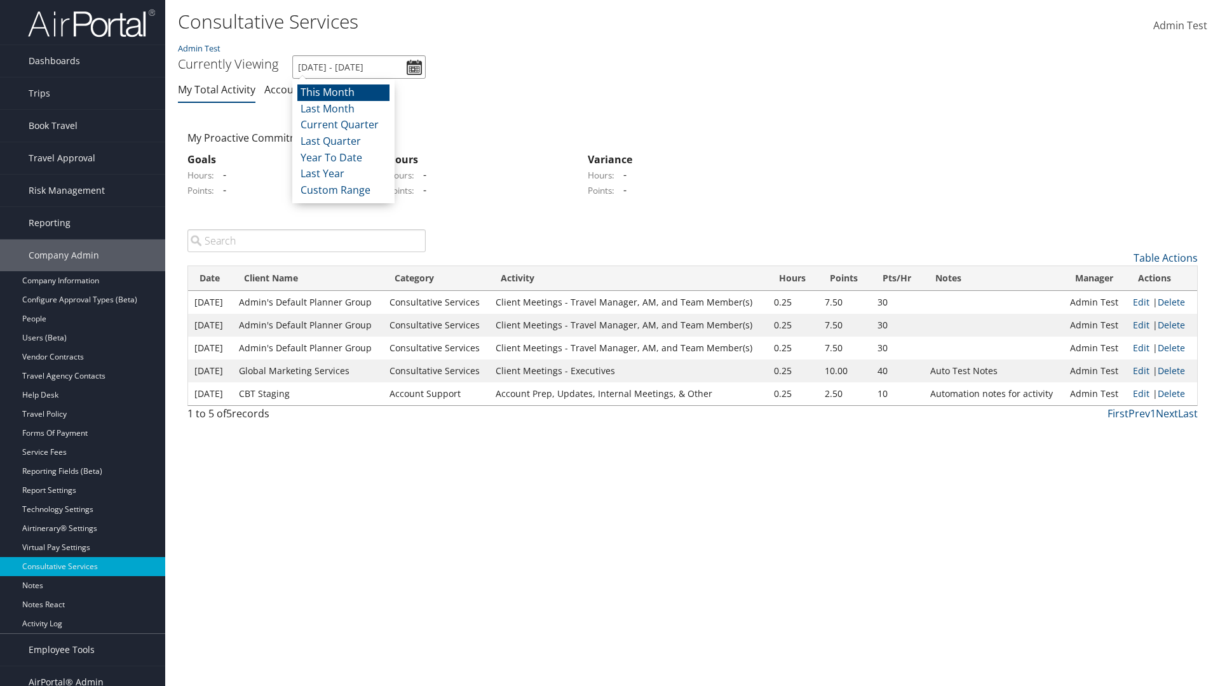 The height and width of the screenshot is (686, 1220). I want to click on li: Last Year, so click(343, 174).